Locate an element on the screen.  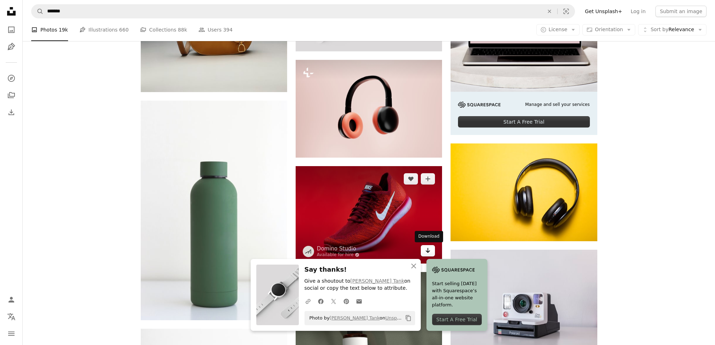
img: flatlay photography of wireless headphones is located at coordinates (524, 192).